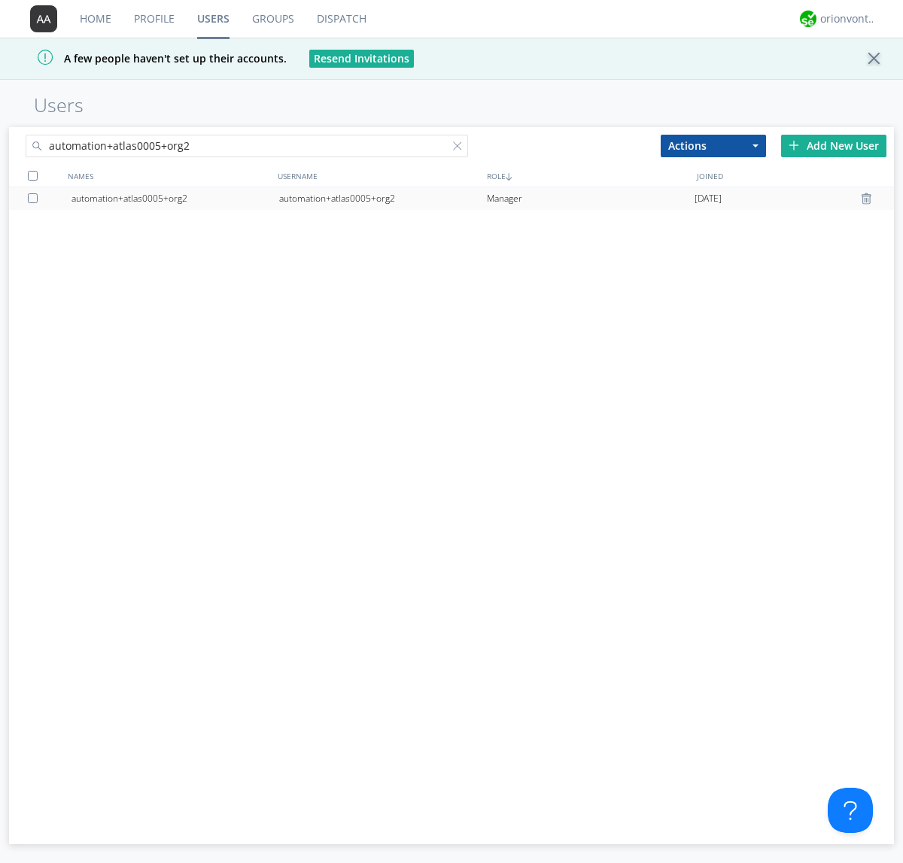  What do you see at coordinates (798, 175) in the screenshot?
I see `div: JOINED` at bounding box center [798, 175].